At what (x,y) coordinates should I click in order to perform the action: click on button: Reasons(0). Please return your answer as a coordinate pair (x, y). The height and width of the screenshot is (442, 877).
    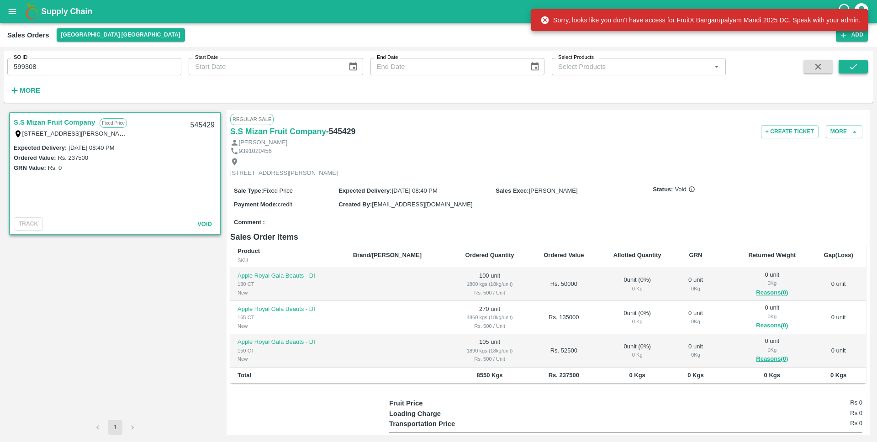
    Looking at the image, I should click on (772, 293).